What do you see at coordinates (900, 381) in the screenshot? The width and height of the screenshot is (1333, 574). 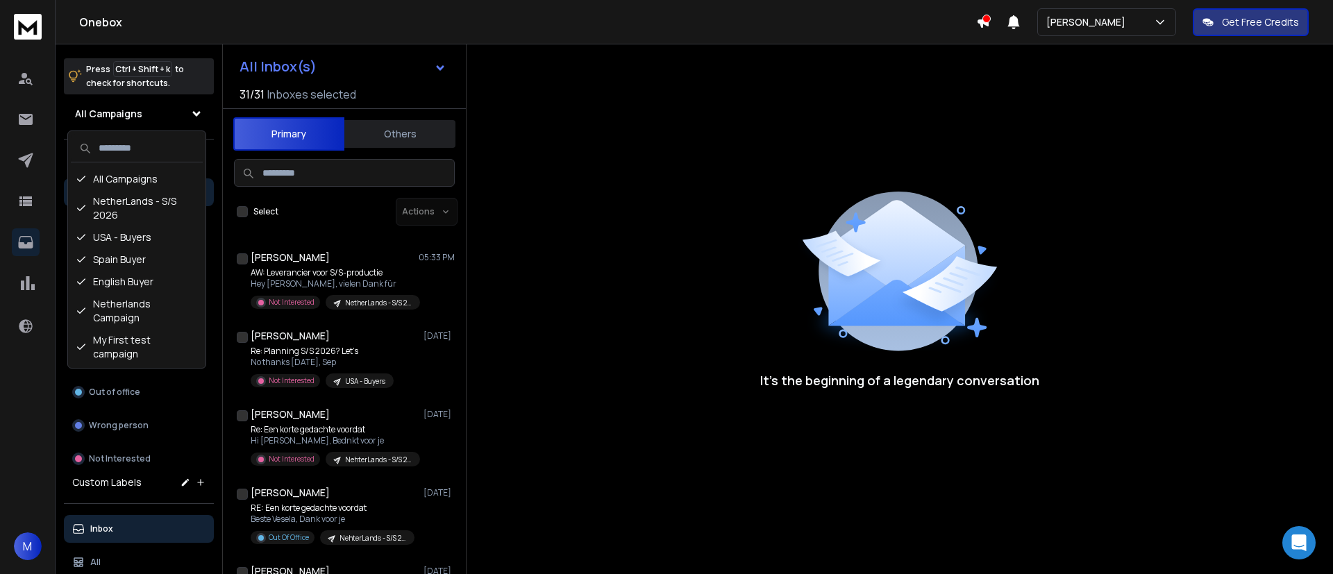 I see `p: It’s the beginning of a legendary conversation` at bounding box center [900, 381].